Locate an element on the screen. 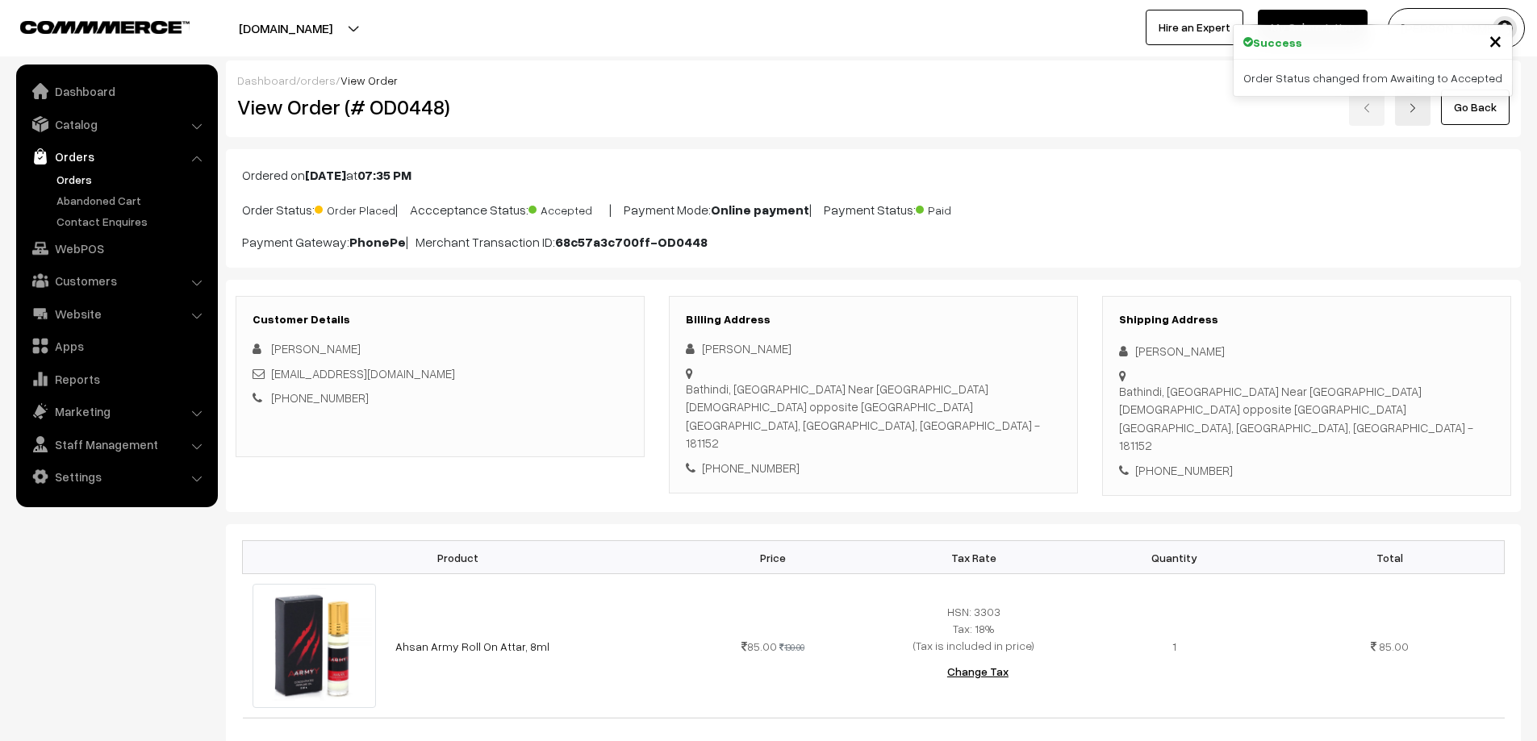  a: Abandoned Cart is located at coordinates (132, 200).